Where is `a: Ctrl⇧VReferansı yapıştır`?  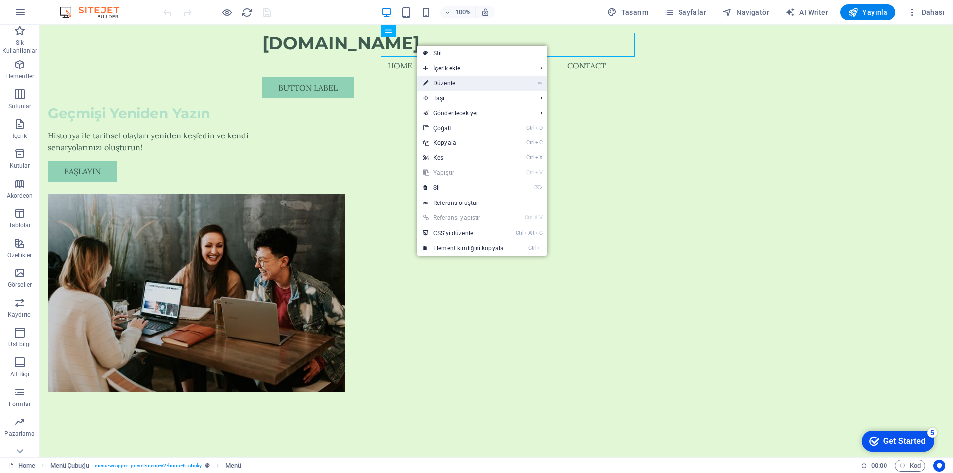 a: Ctrl⇧VReferansı yapıştır is located at coordinates (463, 218).